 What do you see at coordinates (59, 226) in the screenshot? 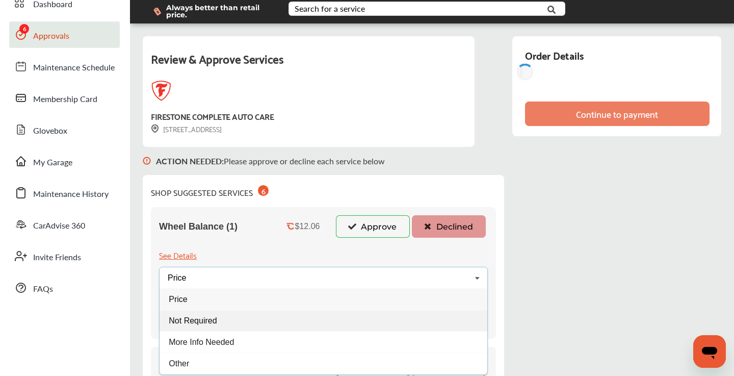
I see `span: CarAdvise 360` at bounding box center [59, 226].